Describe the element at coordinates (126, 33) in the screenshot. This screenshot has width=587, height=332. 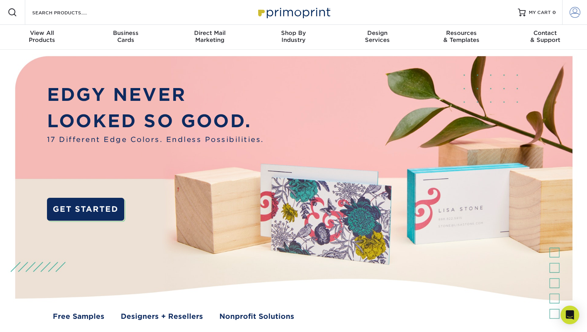
I see `span: Business` at that location.